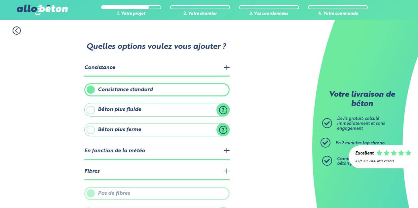  Describe the element at coordinates (42, 10) in the screenshot. I see `img: allobéton` at that location.